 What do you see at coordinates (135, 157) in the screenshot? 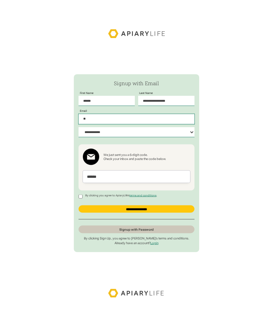
I see `div: We just sent you a 6-digit code. Check your inbox and paste the code below.` at bounding box center [135, 157].